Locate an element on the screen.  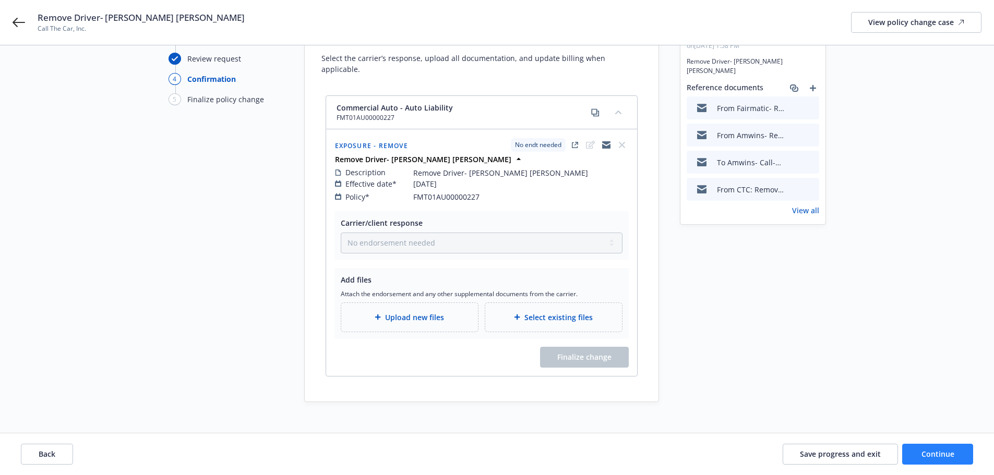
span: Add files is located at coordinates (356, 280).